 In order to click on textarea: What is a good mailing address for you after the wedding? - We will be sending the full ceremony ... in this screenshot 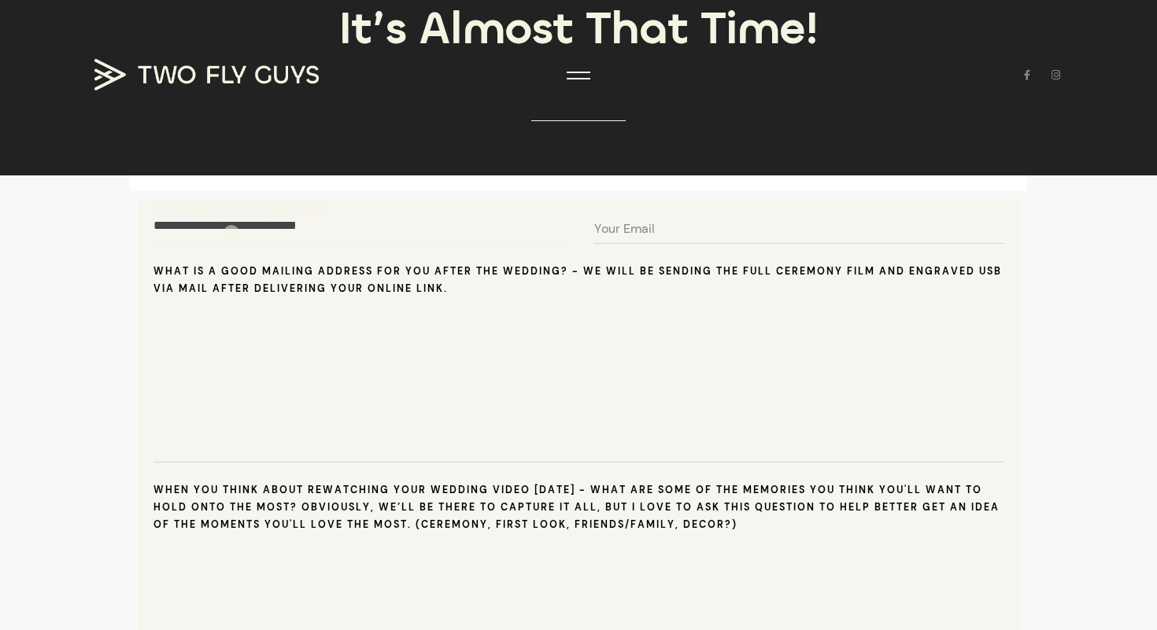, I will do `click(579, 384)`.